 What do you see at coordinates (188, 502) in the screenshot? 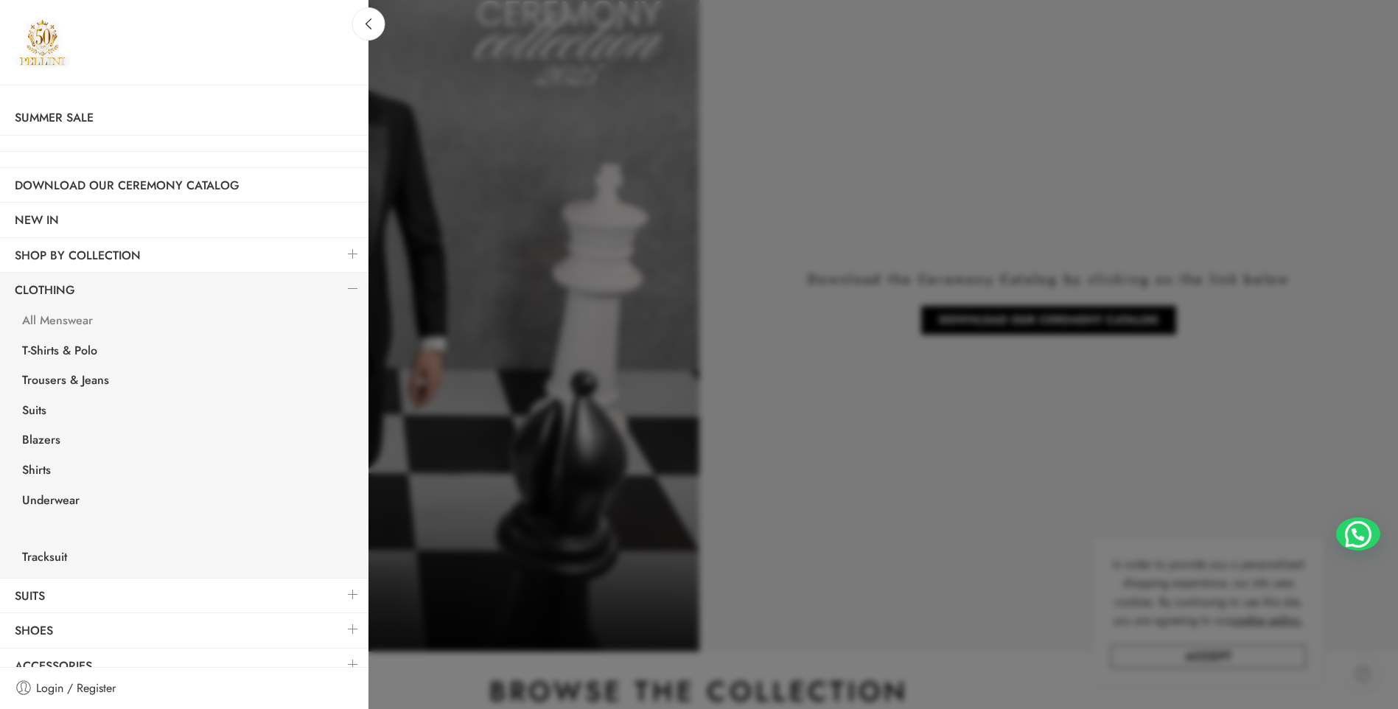
I see `a: Underwear` at bounding box center [188, 502].